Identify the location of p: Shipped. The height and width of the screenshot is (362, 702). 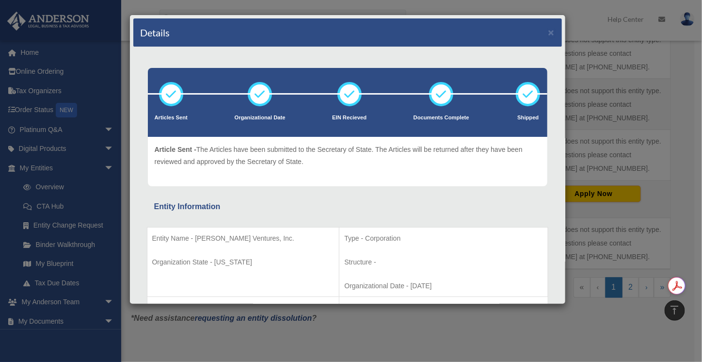
(528, 118).